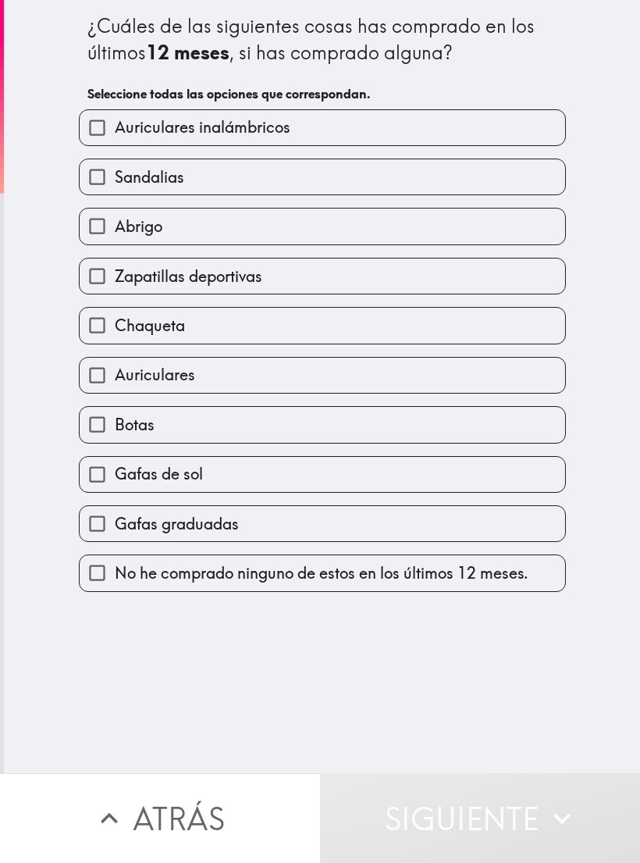 The image size is (640, 863). I want to click on span: No he comprado ninguno de estos en los últimos 12 meses., so click(322, 573).